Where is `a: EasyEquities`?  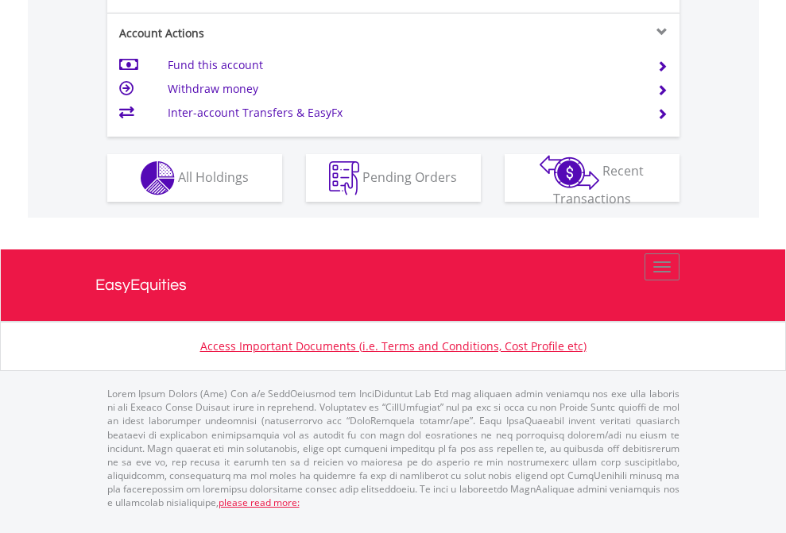 a: EasyEquities is located at coordinates (393, 285).